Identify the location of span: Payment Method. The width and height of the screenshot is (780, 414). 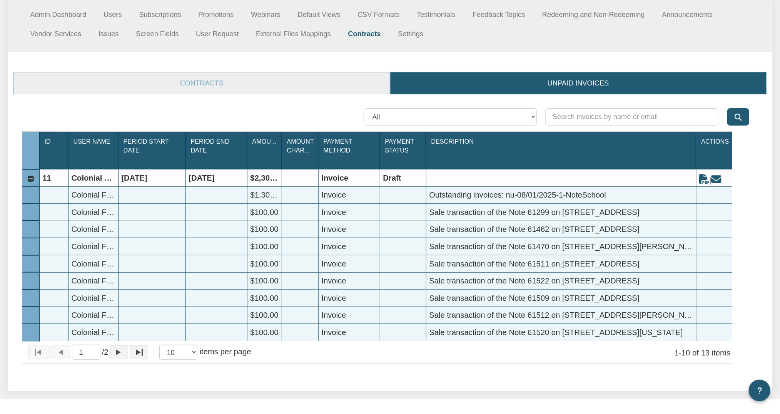
(338, 145).